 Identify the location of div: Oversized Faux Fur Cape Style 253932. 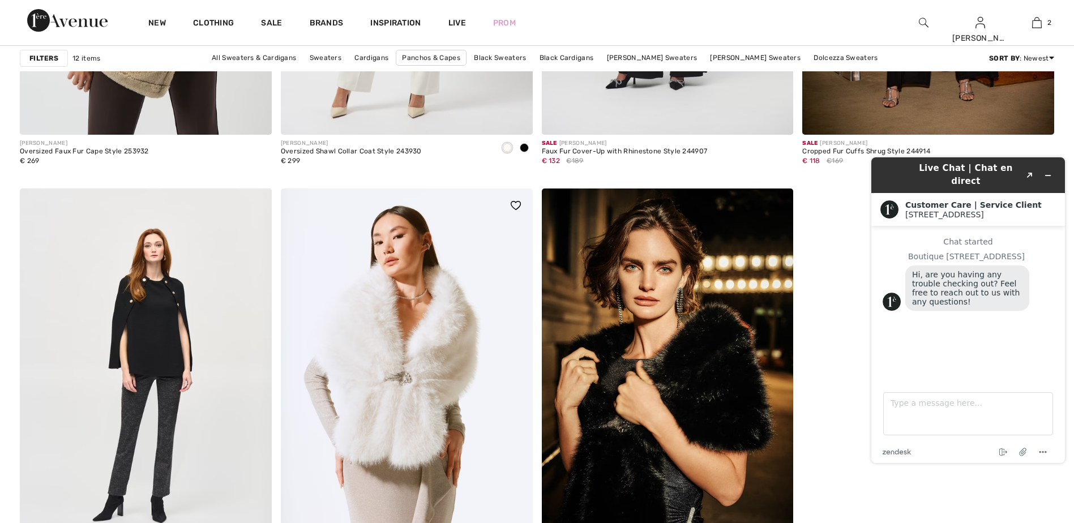
(84, 152).